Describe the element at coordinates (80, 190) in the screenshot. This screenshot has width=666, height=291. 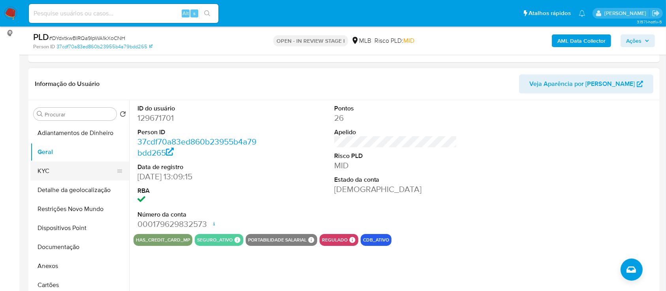
I see `button: Detalhe da geolocalização` at that location.